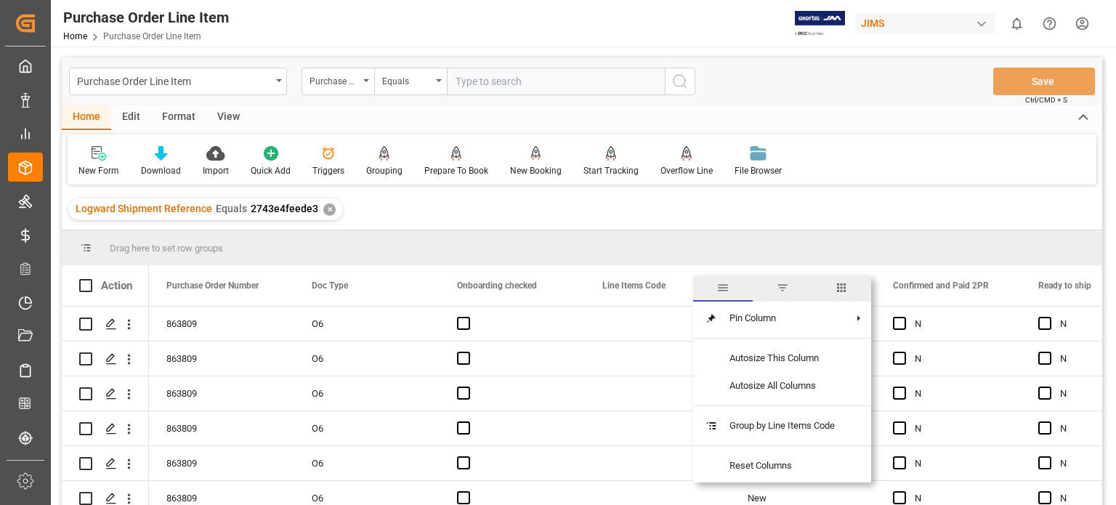 This screenshot has width=1116, height=505. What do you see at coordinates (782, 466) in the screenshot?
I see `span: Reset Columns` at bounding box center [782, 466].